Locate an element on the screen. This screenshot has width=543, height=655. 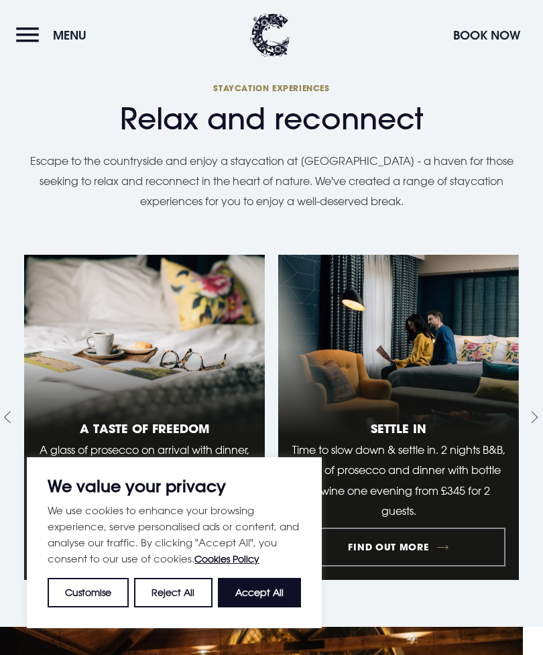
p: We value your privacy is located at coordinates (174, 486).